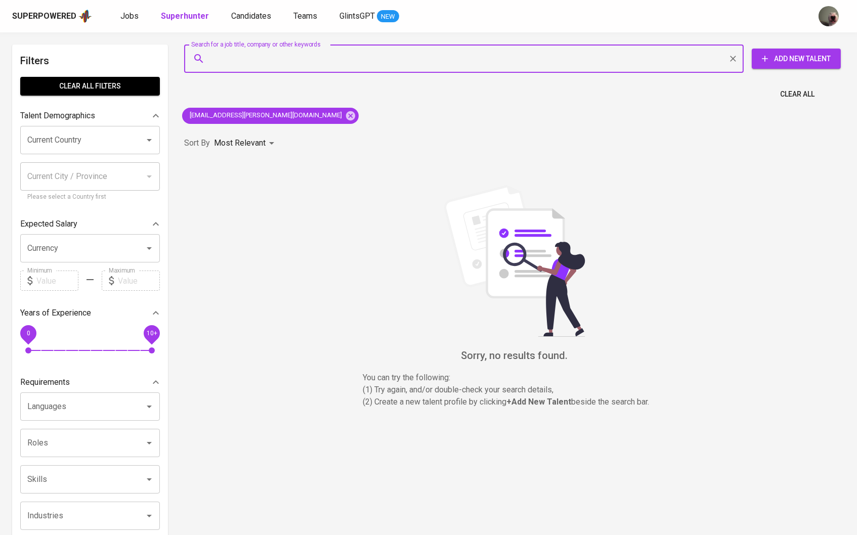 The height and width of the screenshot is (535, 857). What do you see at coordinates (796, 59) in the screenshot?
I see `button: Add New Talent` at bounding box center [796, 59].